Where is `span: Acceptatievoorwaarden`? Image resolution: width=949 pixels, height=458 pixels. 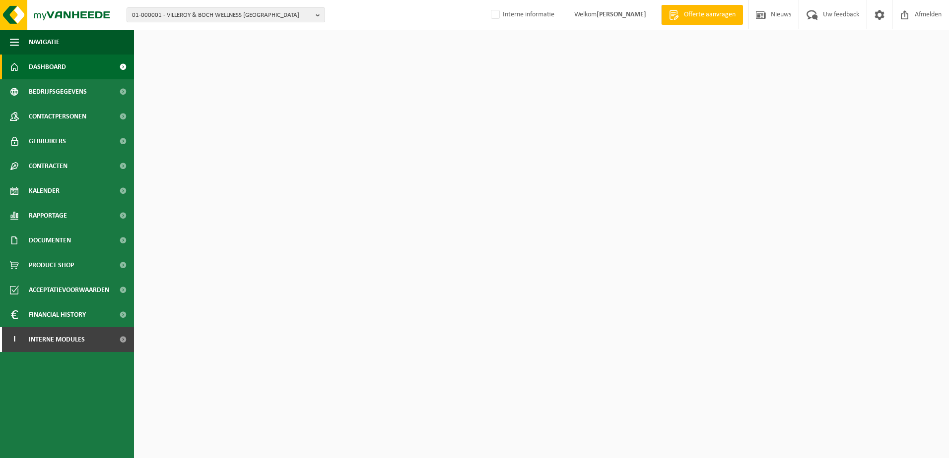
span: Acceptatievoorwaarden is located at coordinates (69, 290).